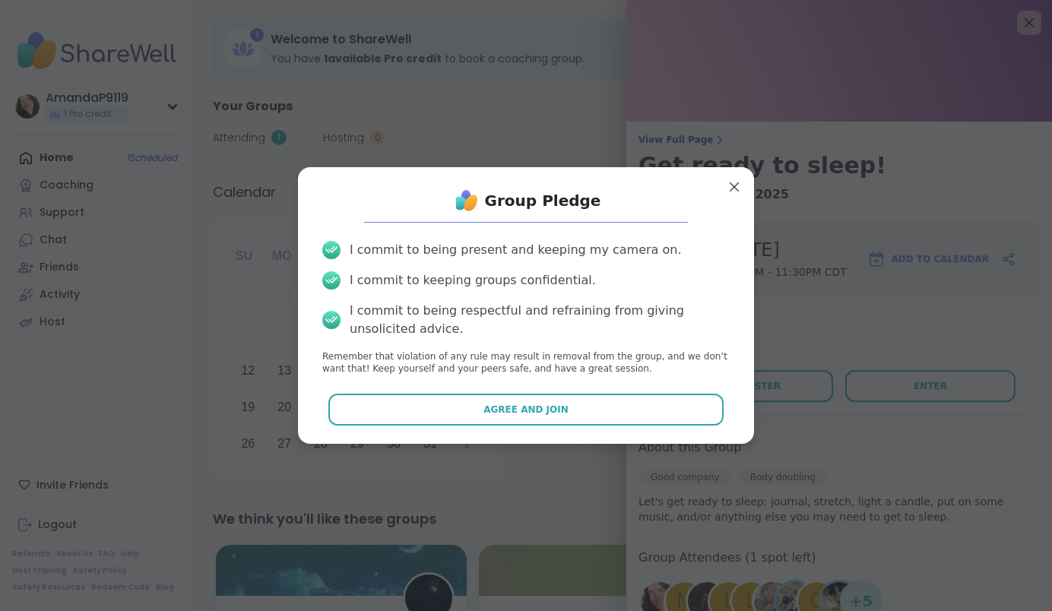  What do you see at coordinates (473, 281) in the screenshot?
I see `div: I commit to keeping groups confidential.` at bounding box center [473, 281].